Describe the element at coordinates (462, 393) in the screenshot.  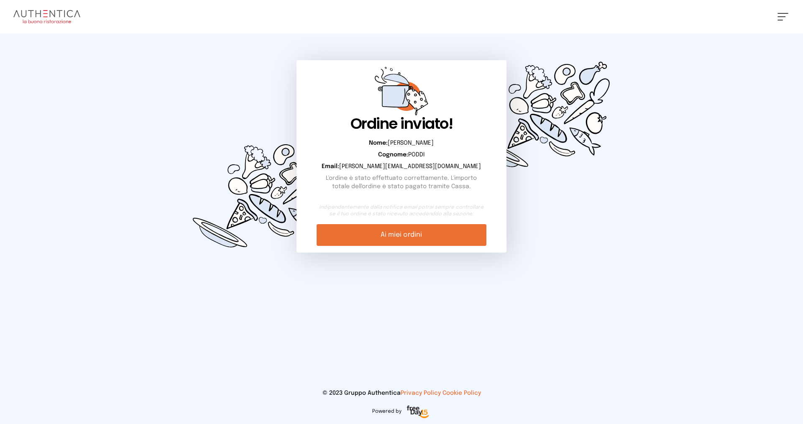
I see `a: Cookie Policy` at that location.